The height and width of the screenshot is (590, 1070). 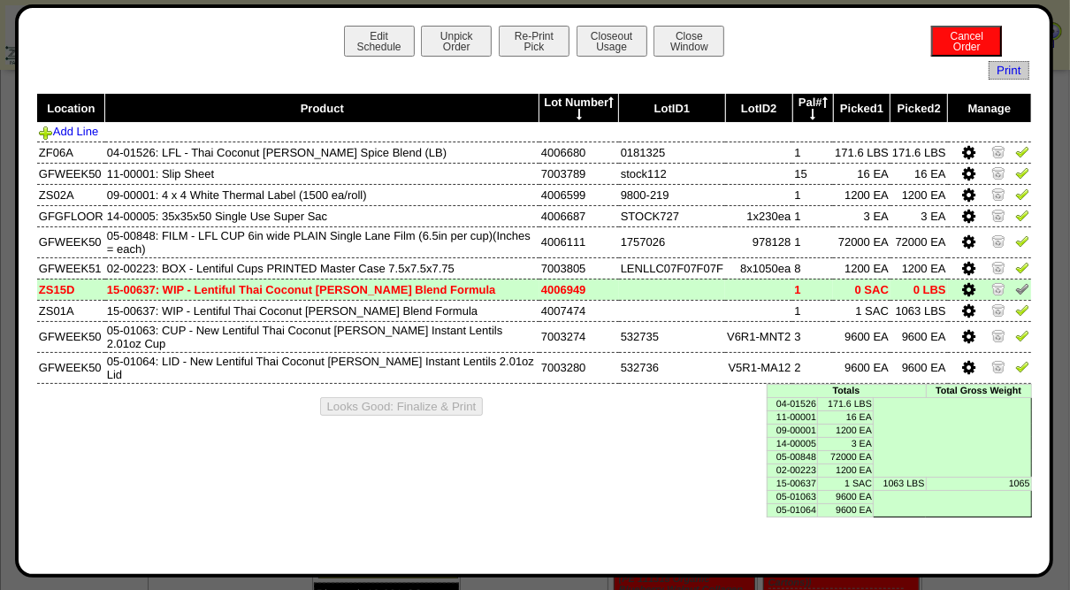 What do you see at coordinates (579, 311) in the screenshot?
I see `td: 4007474` at bounding box center [579, 311].